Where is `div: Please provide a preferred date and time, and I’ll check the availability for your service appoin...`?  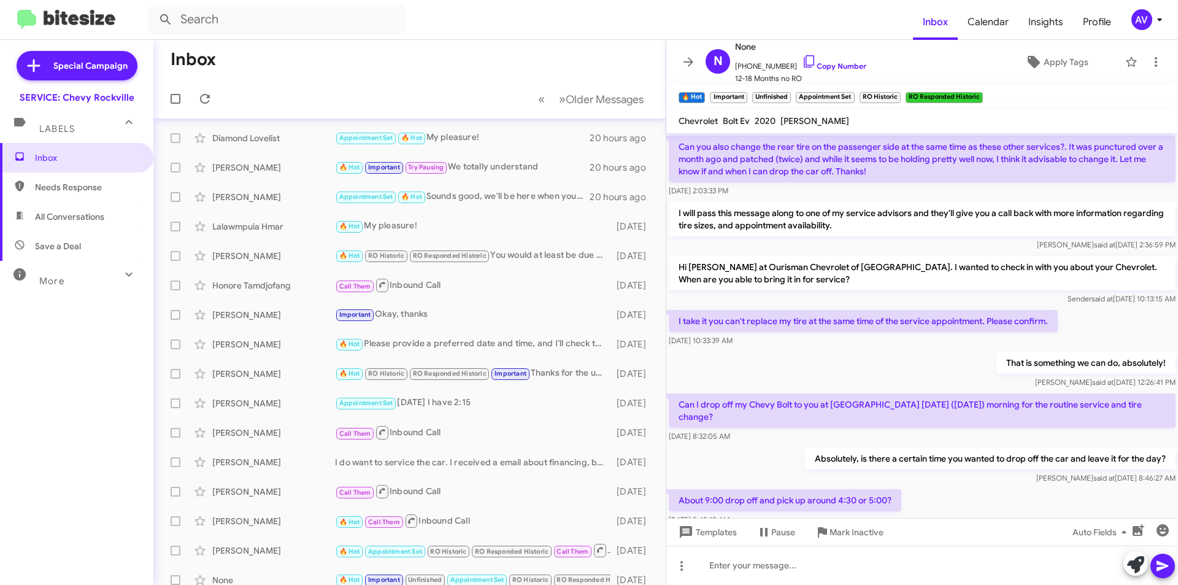 div: Please provide a preferred date and time, and I’ll check the availability for your service appoin... is located at coordinates (472, 343).